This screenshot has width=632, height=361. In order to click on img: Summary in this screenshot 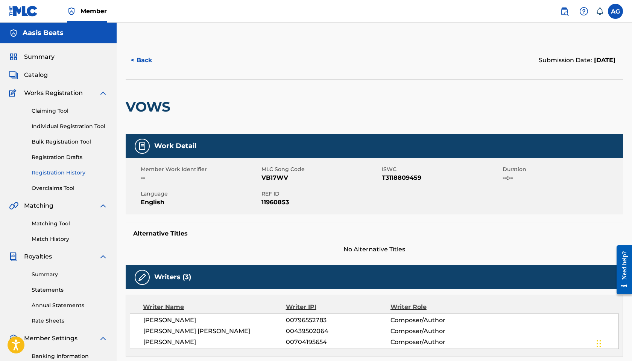, I will do `click(14, 57)`.